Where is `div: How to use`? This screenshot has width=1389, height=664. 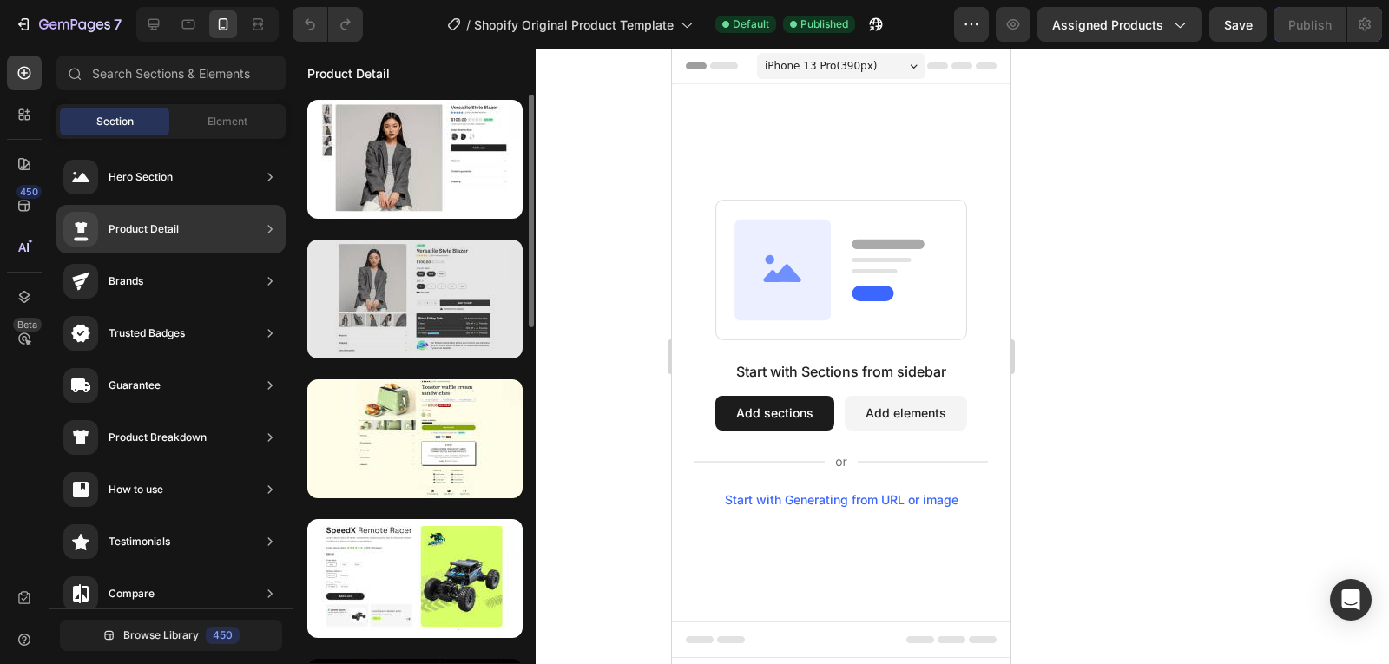
div: How to use is located at coordinates (135, 490).